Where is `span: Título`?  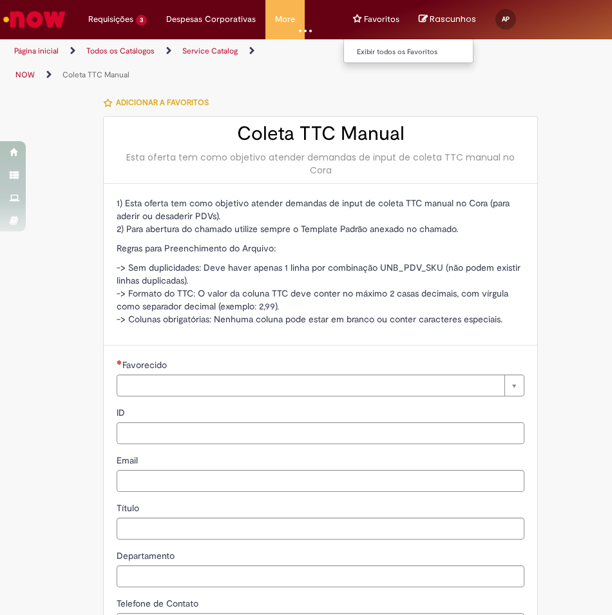 span: Título is located at coordinates (129, 508).